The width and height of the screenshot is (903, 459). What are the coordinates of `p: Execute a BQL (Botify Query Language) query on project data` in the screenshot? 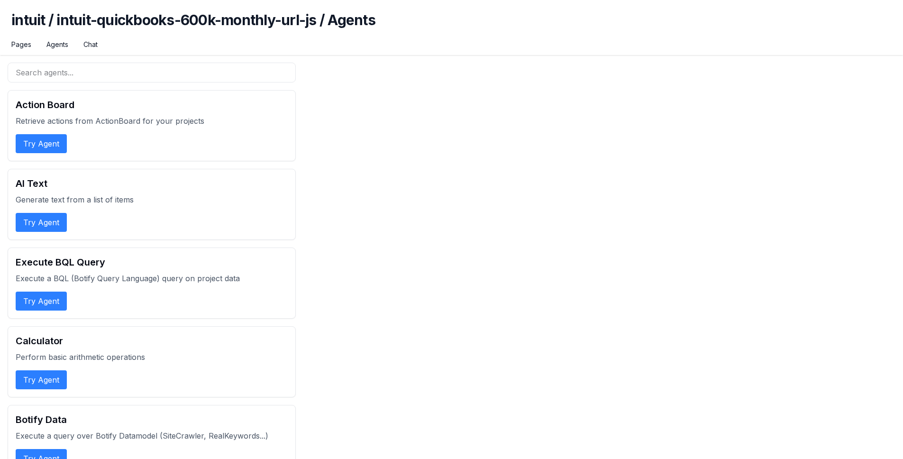 It's located at (152, 278).